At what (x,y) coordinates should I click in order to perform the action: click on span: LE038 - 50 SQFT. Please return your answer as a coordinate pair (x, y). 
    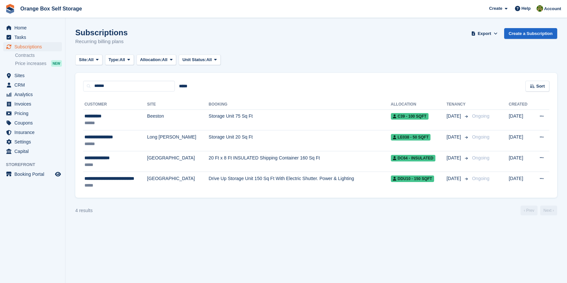
    Looking at the image, I should click on (411, 137).